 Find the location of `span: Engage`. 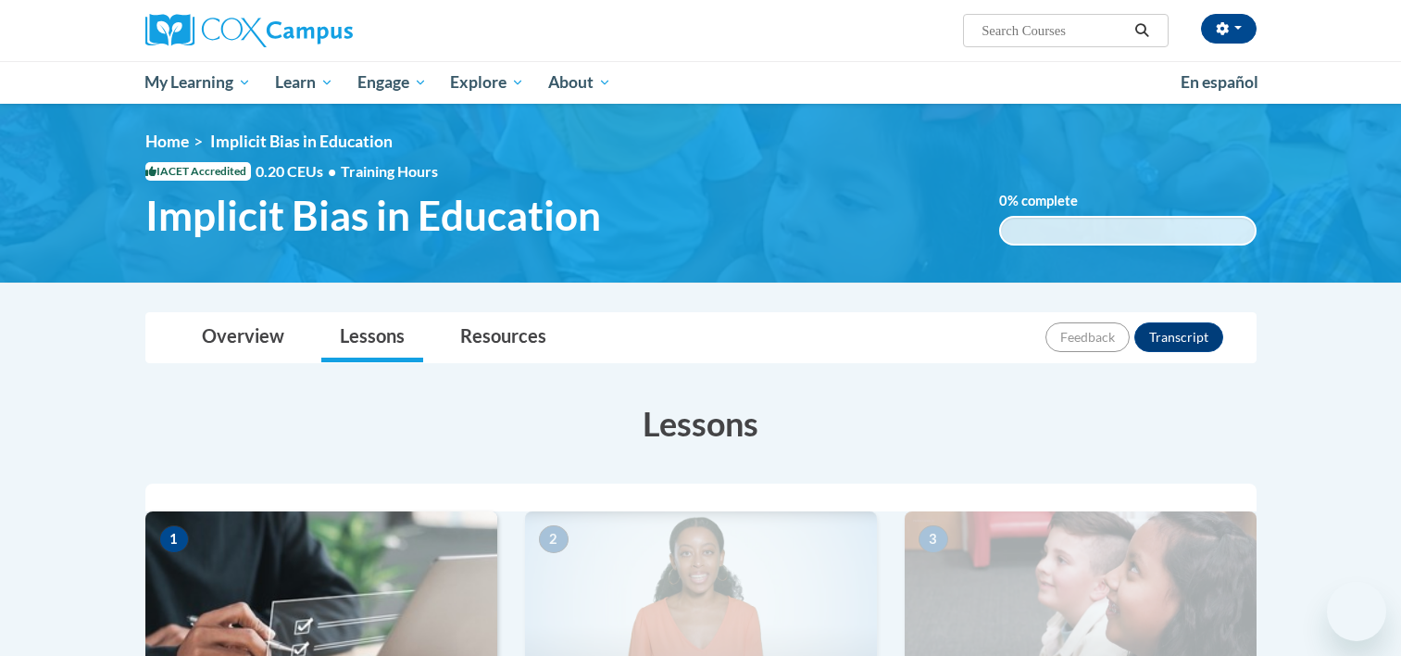

span: Engage is located at coordinates (392, 82).